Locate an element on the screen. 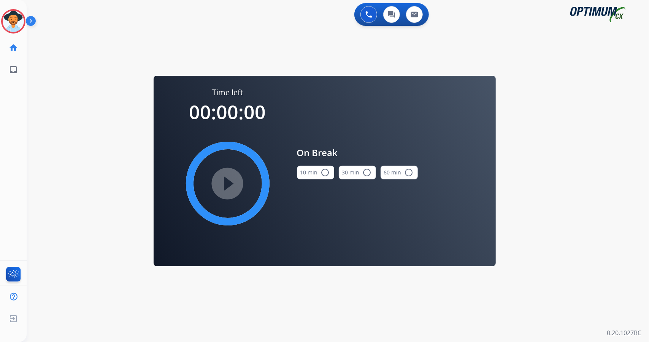 This screenshot has height=342, width=649. span: On Break is located at coordinates (357, 153).